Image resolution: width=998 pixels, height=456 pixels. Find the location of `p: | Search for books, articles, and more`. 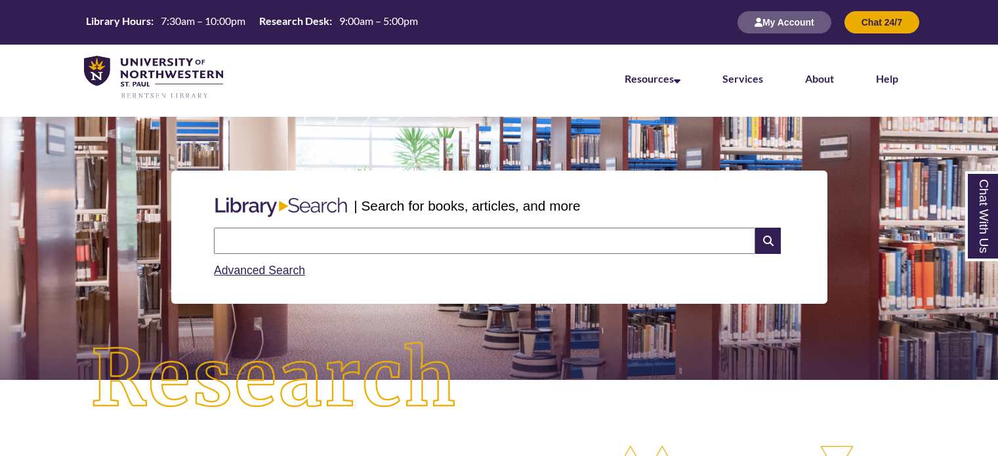

p: | Search for books, articles, and more is located at coordinates (466, 205).